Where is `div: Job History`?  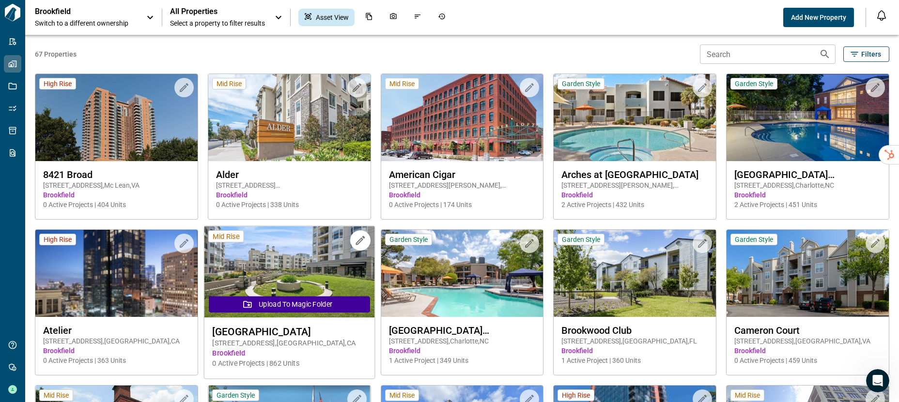
div: Job History is located at coordinates (442, 17).